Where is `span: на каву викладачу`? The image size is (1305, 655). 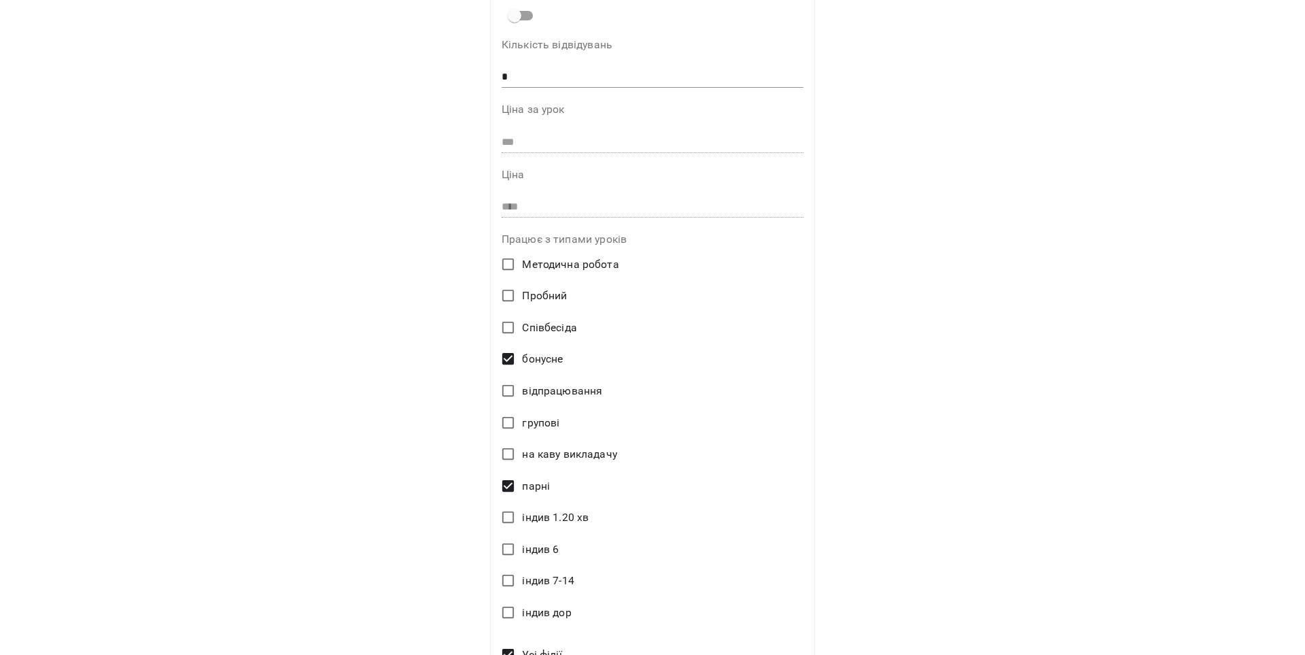 span: на каву викладачу is located at coordinates (570, 454).